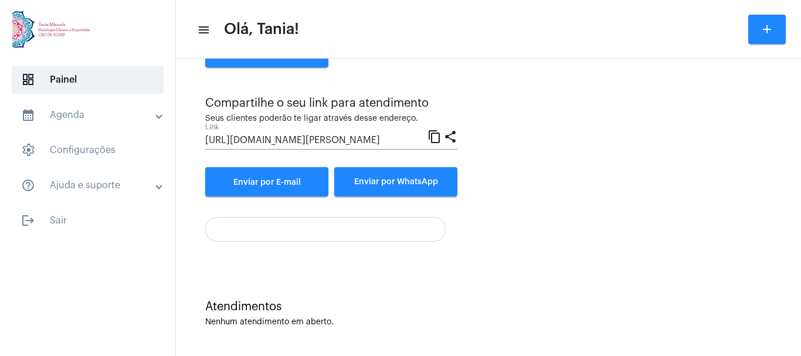 This screenshot has width=801, height=356. Describe the element at coordinates (488, 307) in the screenshot. I see `div: Atendimentos` at that location.